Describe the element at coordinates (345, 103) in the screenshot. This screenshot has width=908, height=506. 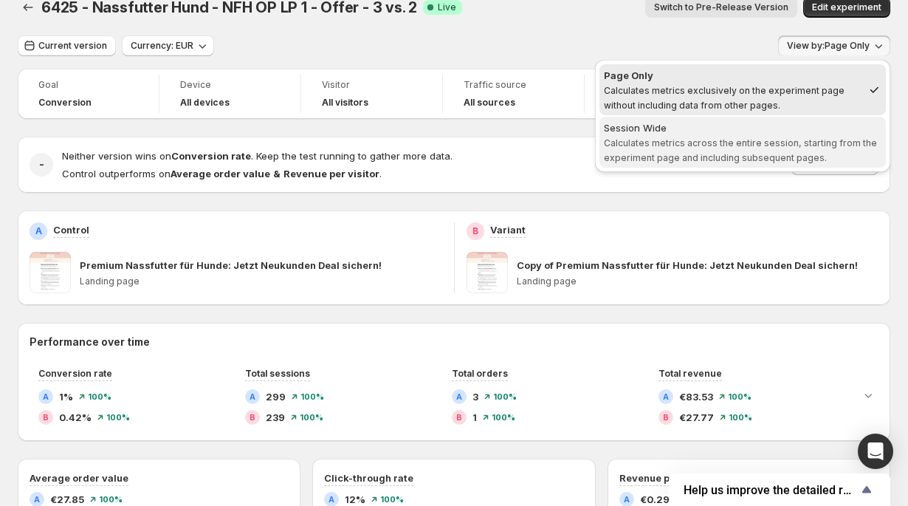
I see `h4: All visitors` at that location.